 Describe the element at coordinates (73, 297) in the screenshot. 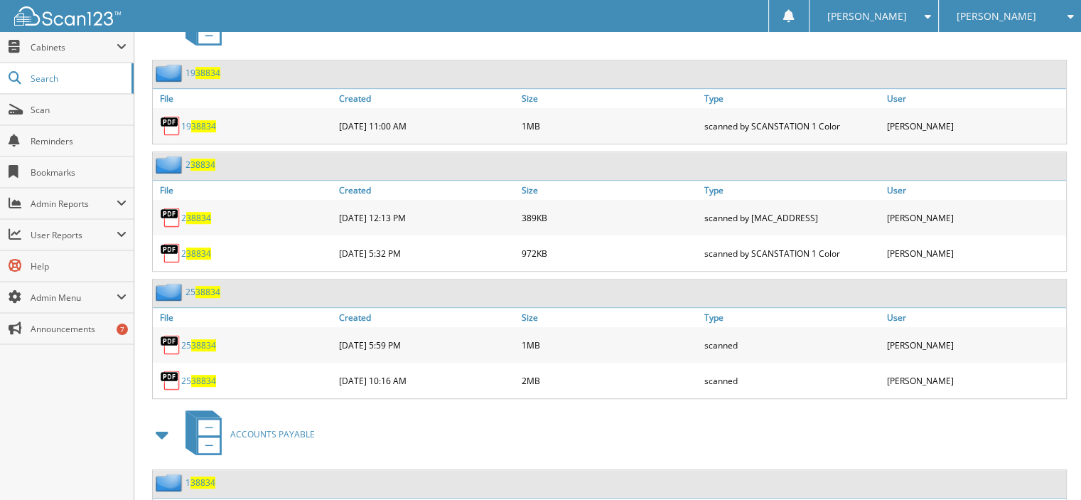

I see `span: Admin Menu` at that location.